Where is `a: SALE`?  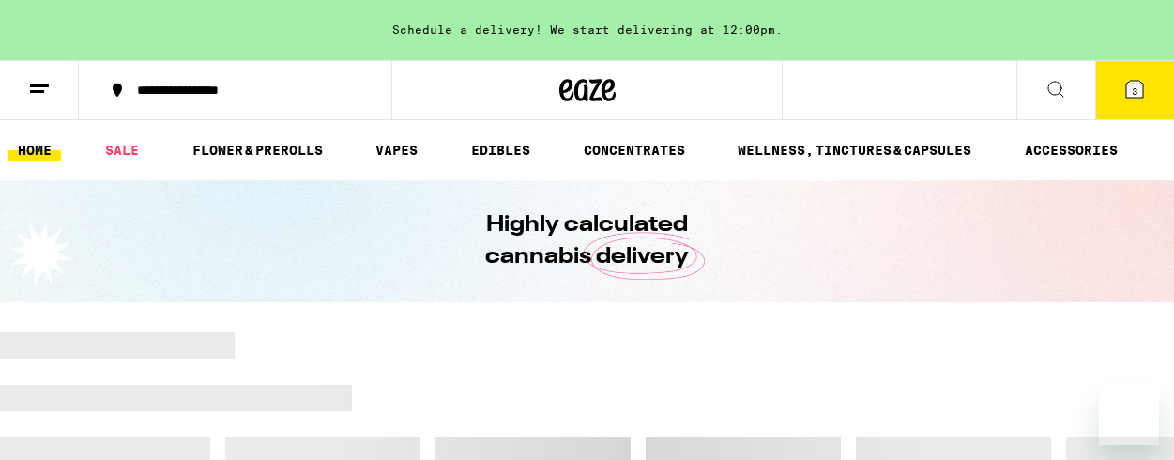
a: SALE is located at coordinates (122, 150).